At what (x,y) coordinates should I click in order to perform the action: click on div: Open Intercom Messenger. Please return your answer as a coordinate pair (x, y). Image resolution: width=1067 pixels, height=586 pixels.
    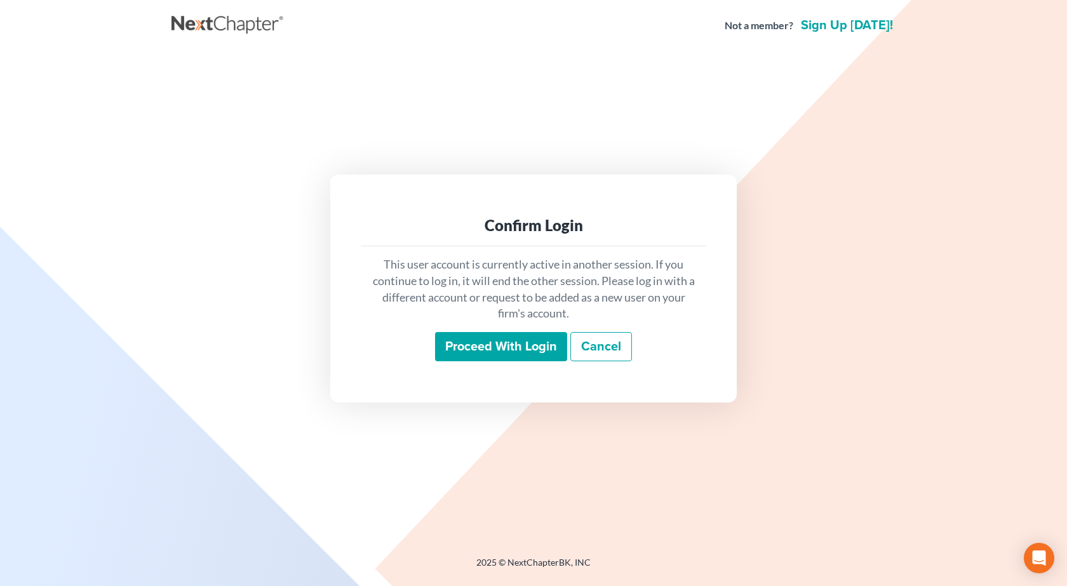
    Looking at the image, I should click on (1039, 558).